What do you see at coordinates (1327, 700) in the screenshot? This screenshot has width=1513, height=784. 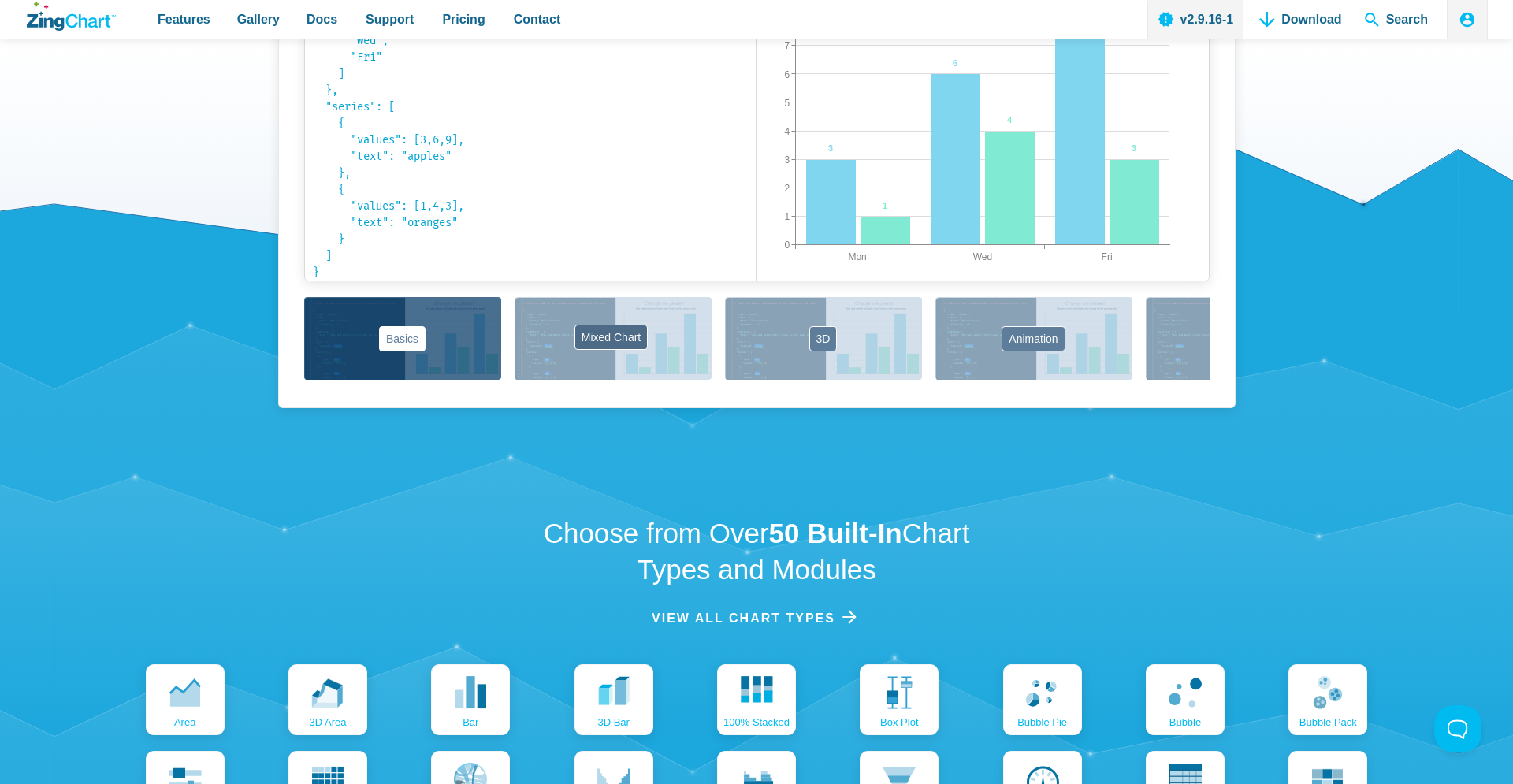 I see `a: bubble pack` at bounding box center [1327, 700].